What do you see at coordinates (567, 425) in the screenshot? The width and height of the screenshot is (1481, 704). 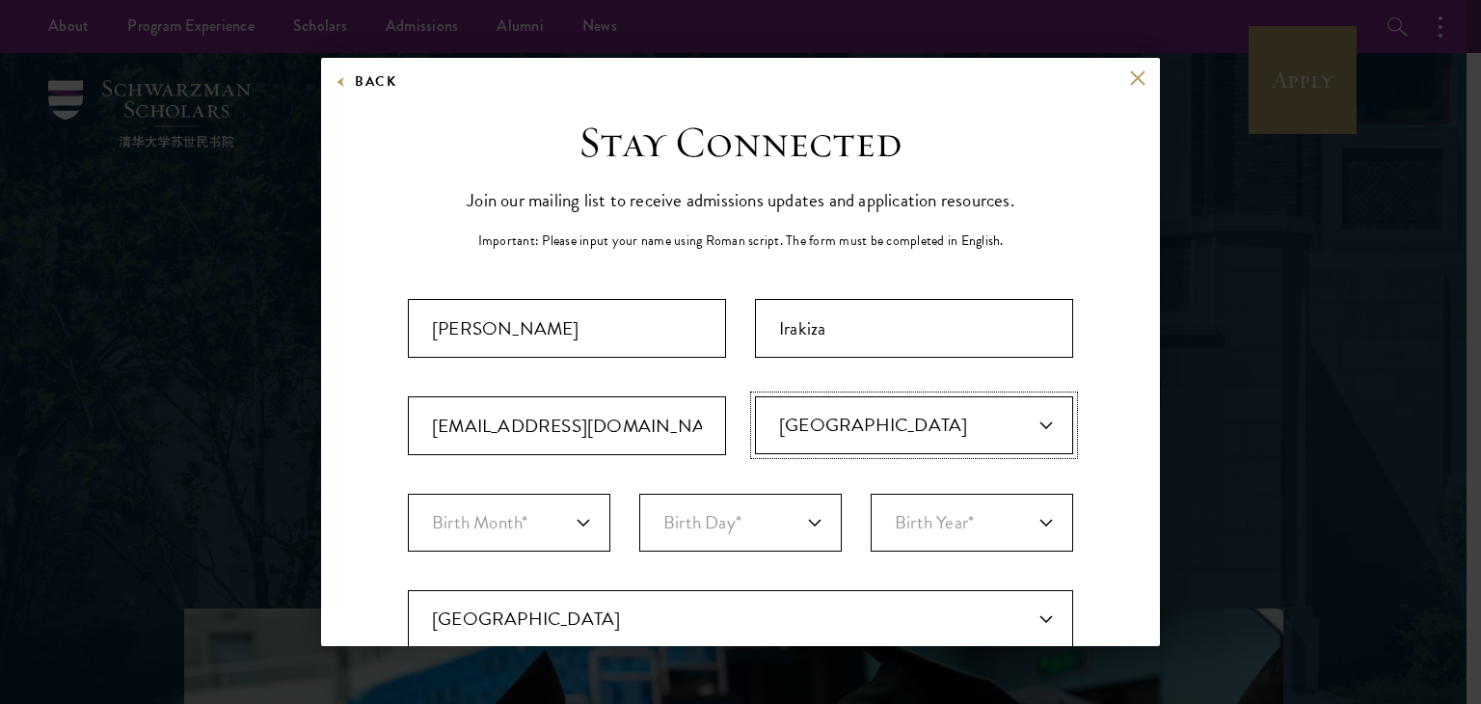 I see `input: Email Address*` at bounding box center [567, 425].